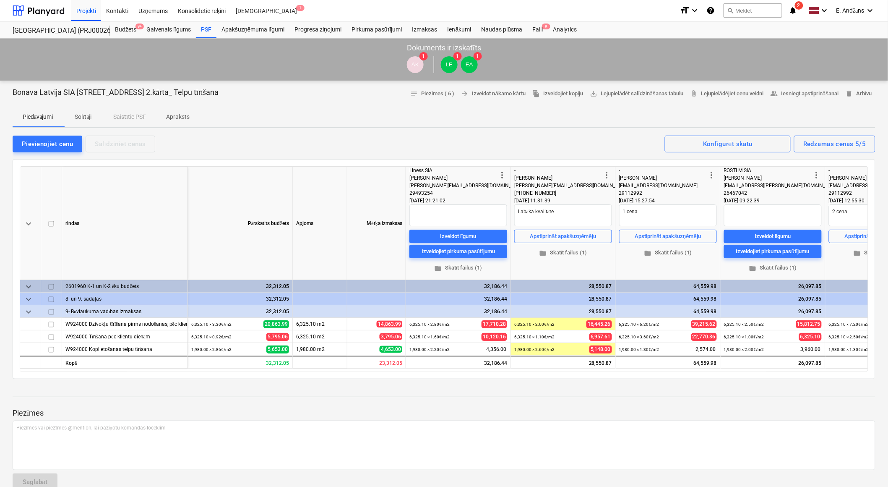  Describe the element at coordinates (773, 362) in the screenshot. I see `div: 26,097.85` at that location.